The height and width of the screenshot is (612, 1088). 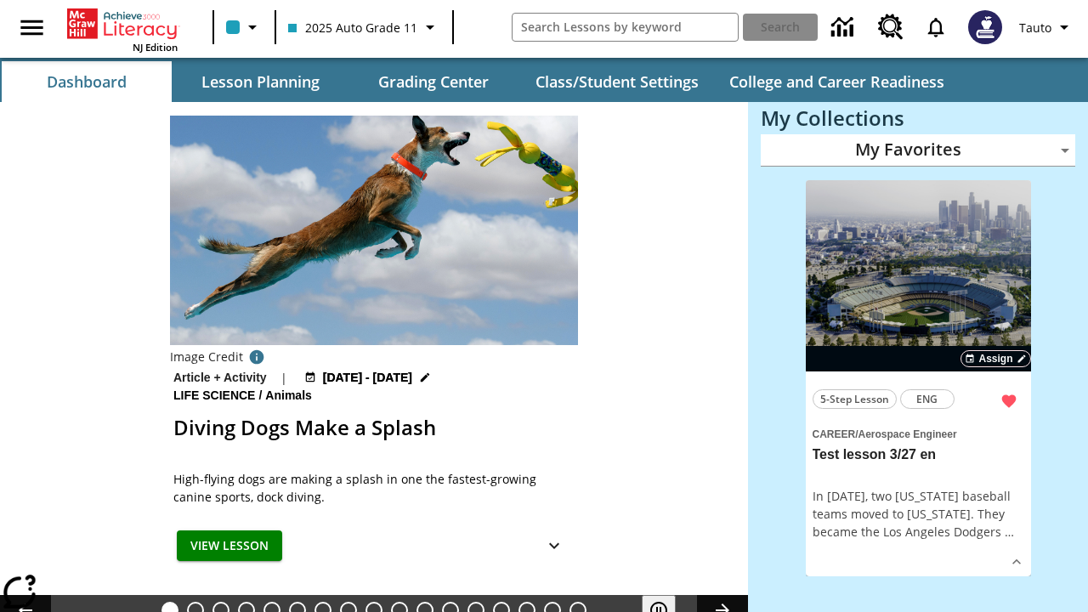 I want to click on h3: My Collections, so click(x=918, y=118).